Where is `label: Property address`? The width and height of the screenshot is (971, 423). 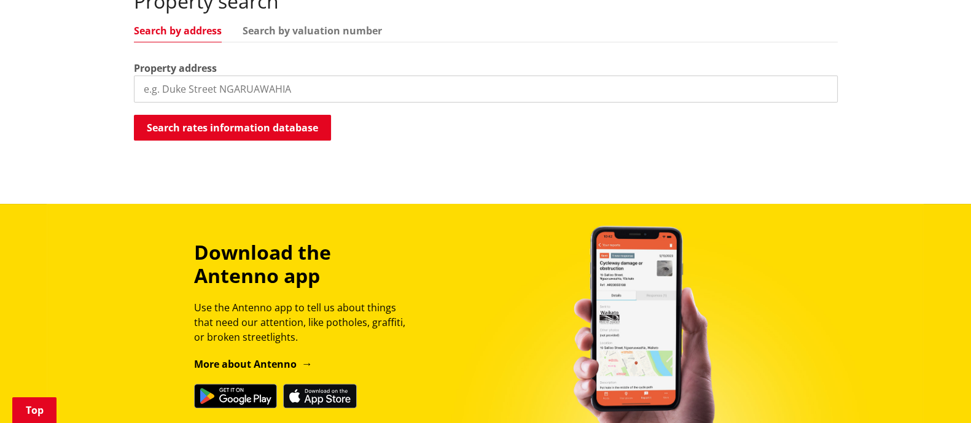
label: Property address is located at coordinates (175, 68).